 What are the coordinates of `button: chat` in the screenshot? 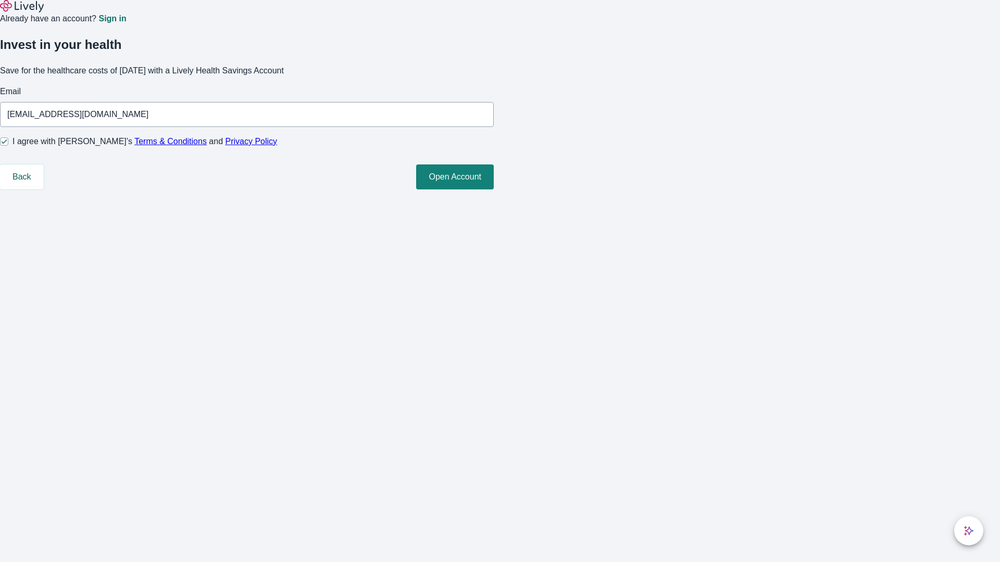 It's located at (968, 531).